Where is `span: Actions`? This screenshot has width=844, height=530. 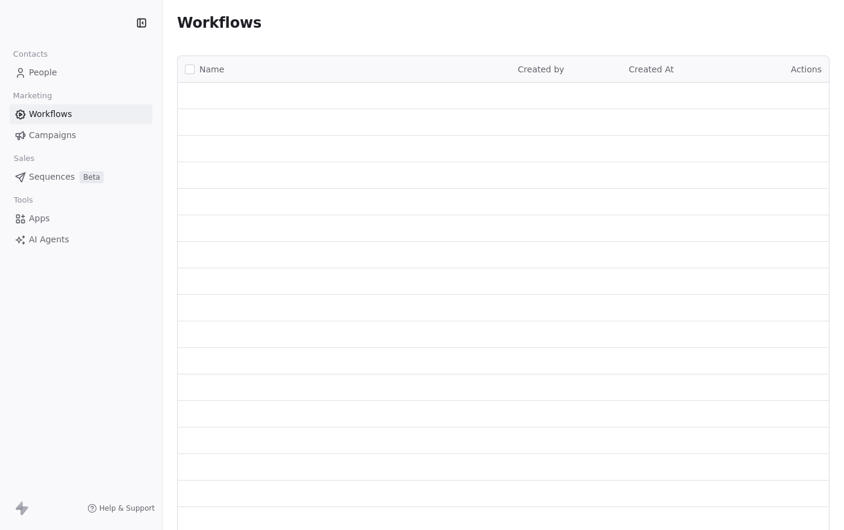 span: Actions is located at coordinates (806, 69).